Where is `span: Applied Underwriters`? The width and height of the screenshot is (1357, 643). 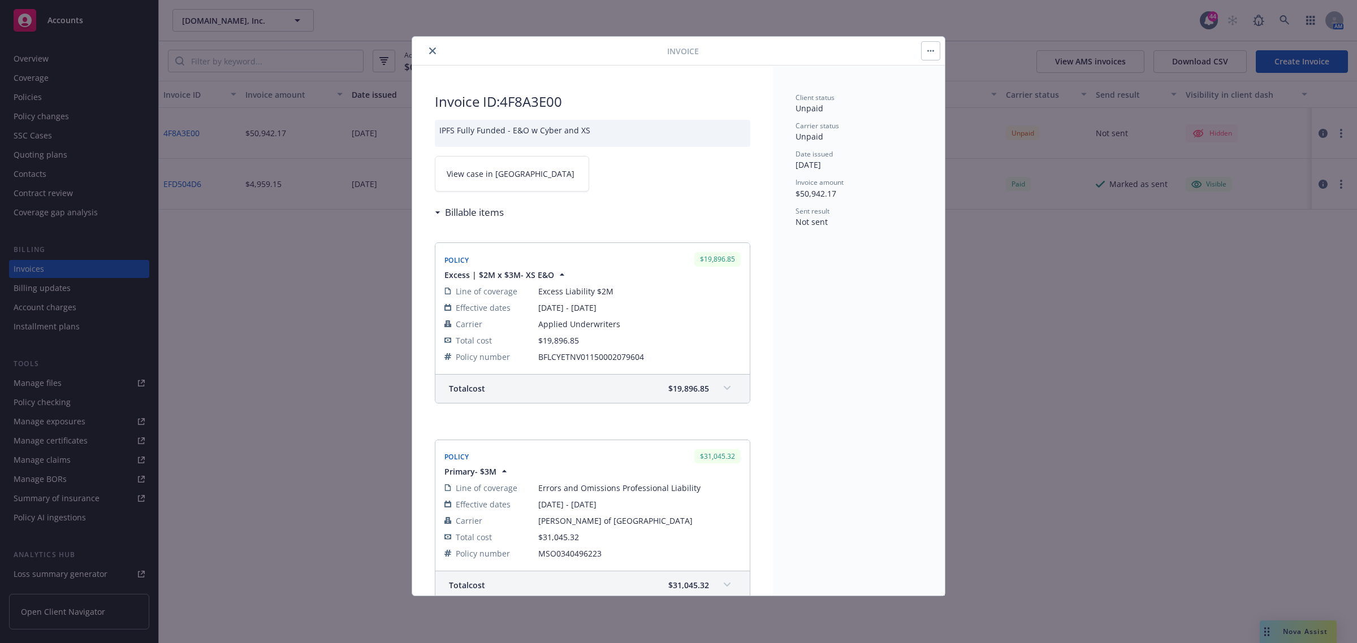
span: Applied Underwriters is located at coordinates (639, 324).